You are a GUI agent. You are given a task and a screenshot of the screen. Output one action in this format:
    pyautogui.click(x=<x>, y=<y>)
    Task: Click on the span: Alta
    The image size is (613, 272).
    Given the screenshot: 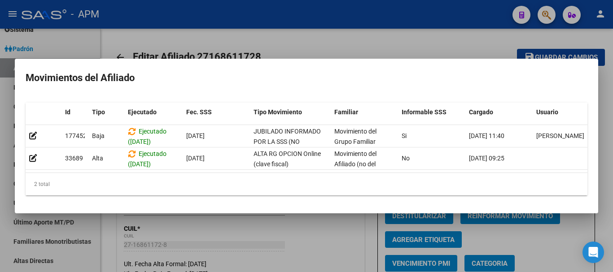 What is the action you would take?
    pyautogui.click(x=97, y=158)
    